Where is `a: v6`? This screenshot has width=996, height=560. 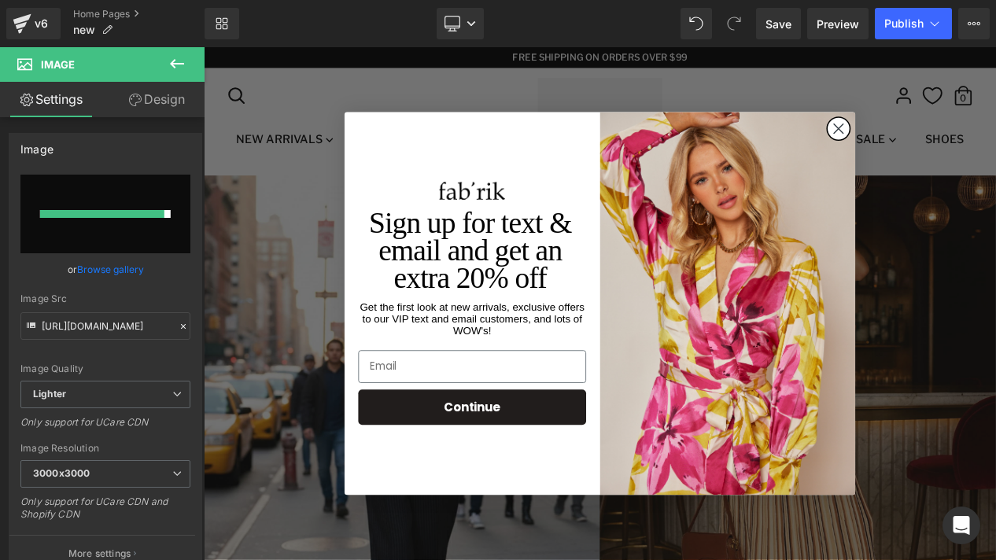 a: v6 is located at coordinates (33, 24).